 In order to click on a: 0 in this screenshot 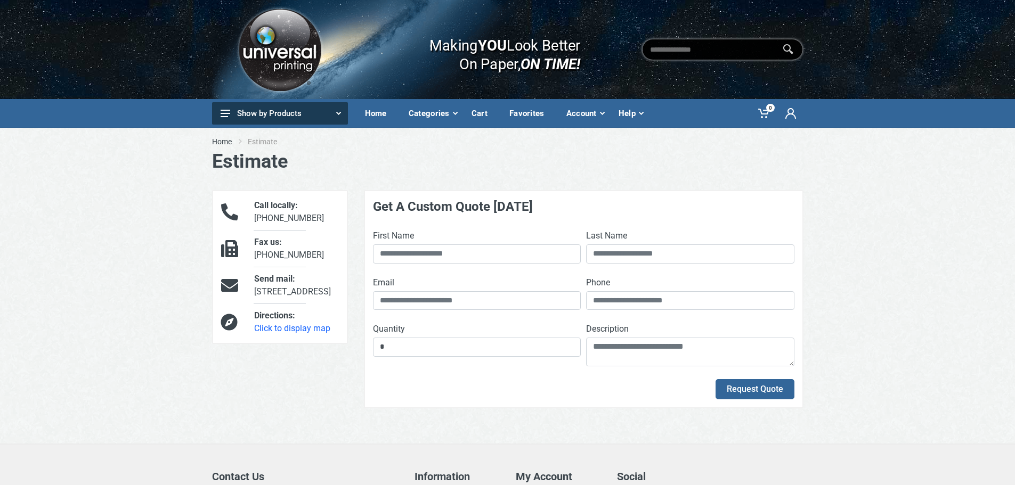, I will do `click(764, 113)`.